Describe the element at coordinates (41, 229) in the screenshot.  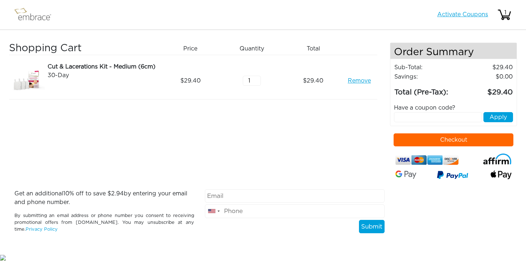
I see `a: Privacy Policy` at that location.